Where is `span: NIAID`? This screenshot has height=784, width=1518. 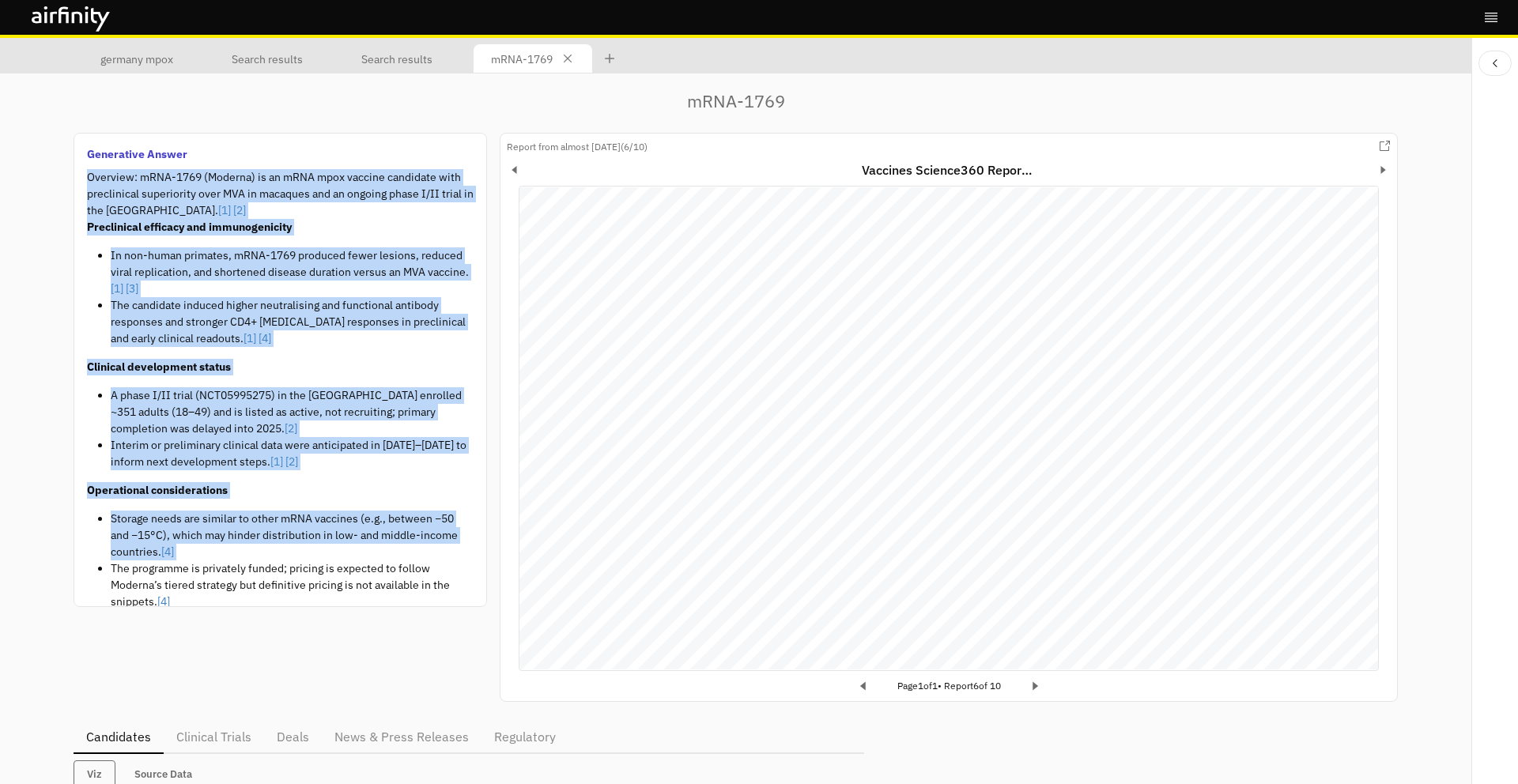
span: NIAID is located at coordinates (614, 397).